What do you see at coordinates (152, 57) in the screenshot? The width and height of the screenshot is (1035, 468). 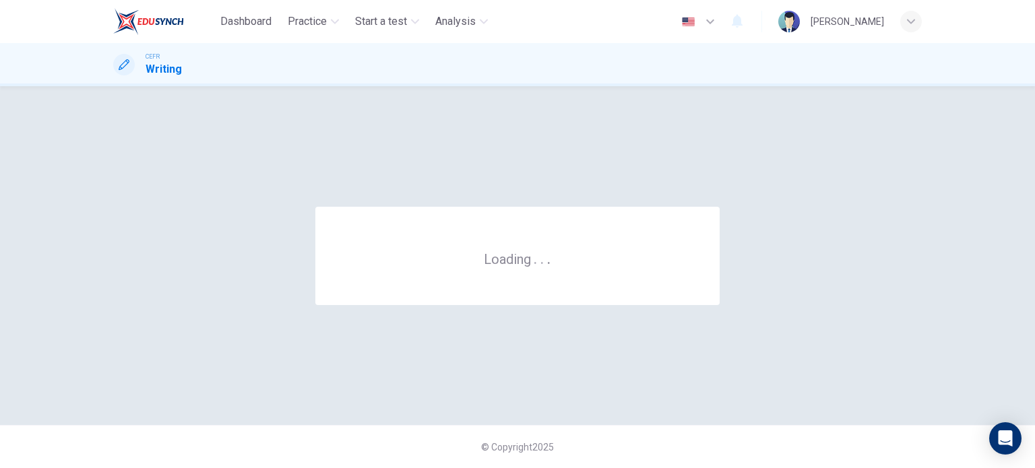 I see `span: CEFR` at bounding box center [152, 57].